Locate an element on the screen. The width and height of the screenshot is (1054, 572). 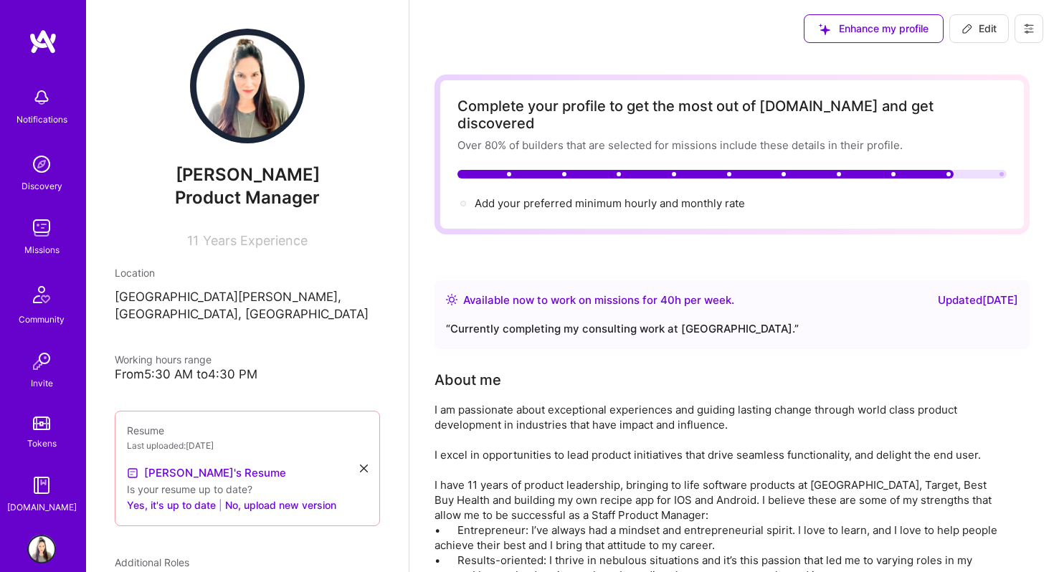
span: Additional Roles is located at coordinates (152, 562).